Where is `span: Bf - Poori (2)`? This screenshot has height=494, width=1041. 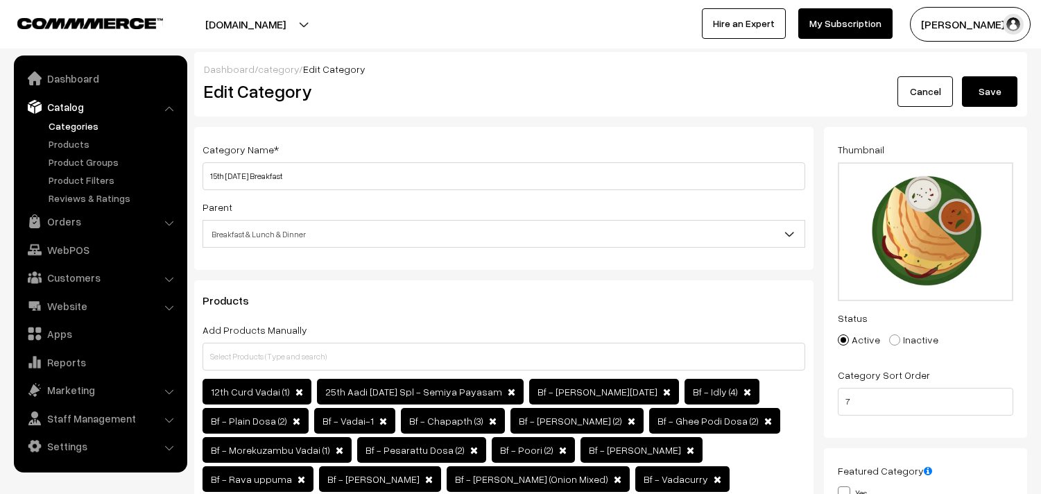 span: Bf - Poori (2) is located at coordinates (527, 450).